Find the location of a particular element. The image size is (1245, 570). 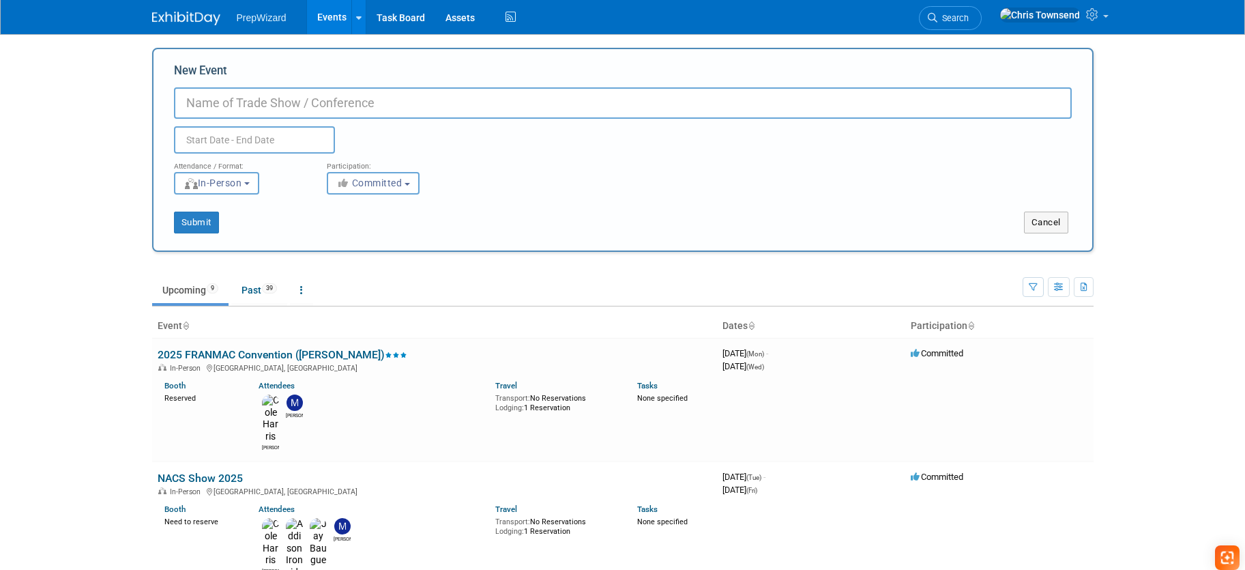

input: Name of Trade Show / Conference is located at coordinates (623, 103).